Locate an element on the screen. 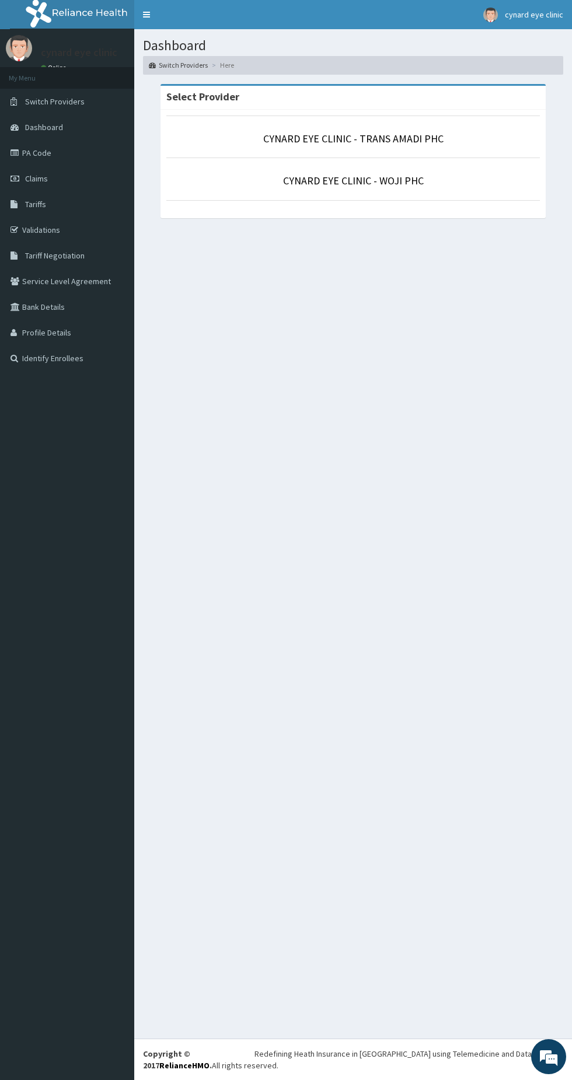 The width and height of the screenshot is (572, 1080). span: Tariffs is located at coordinates (36, 204).